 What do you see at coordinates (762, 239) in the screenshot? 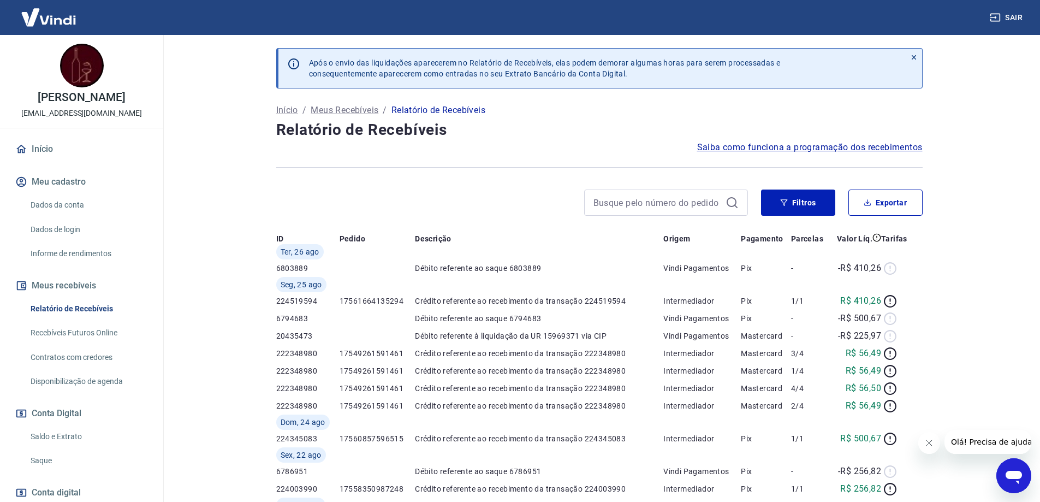
I see `p: Pagamento` at bounding box center [762, 239].